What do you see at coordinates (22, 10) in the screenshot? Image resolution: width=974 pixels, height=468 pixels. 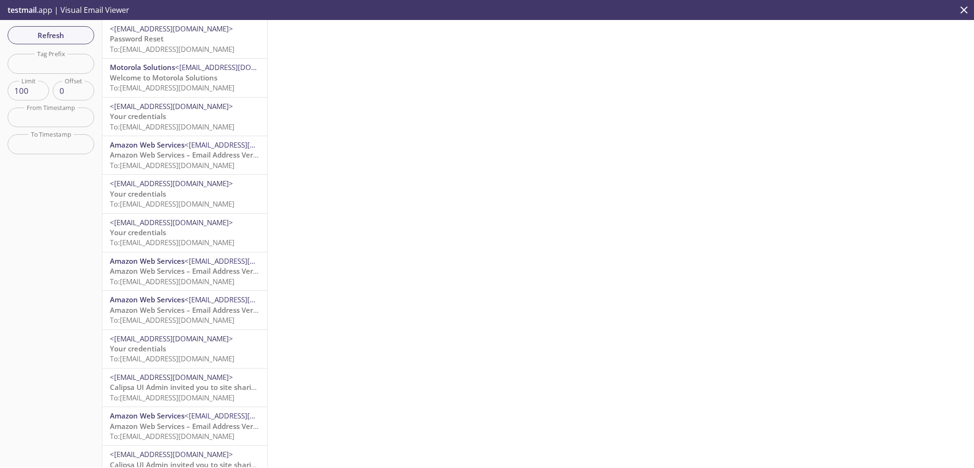 I see `span: testmail` at bounding box center [22, 10].